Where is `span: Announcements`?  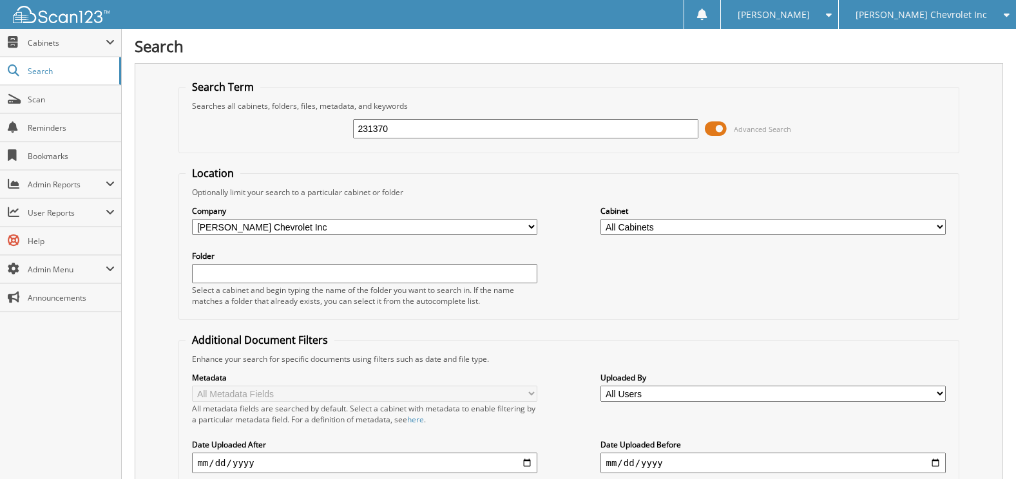
span: Announcements is located at coordinates (71, 298).